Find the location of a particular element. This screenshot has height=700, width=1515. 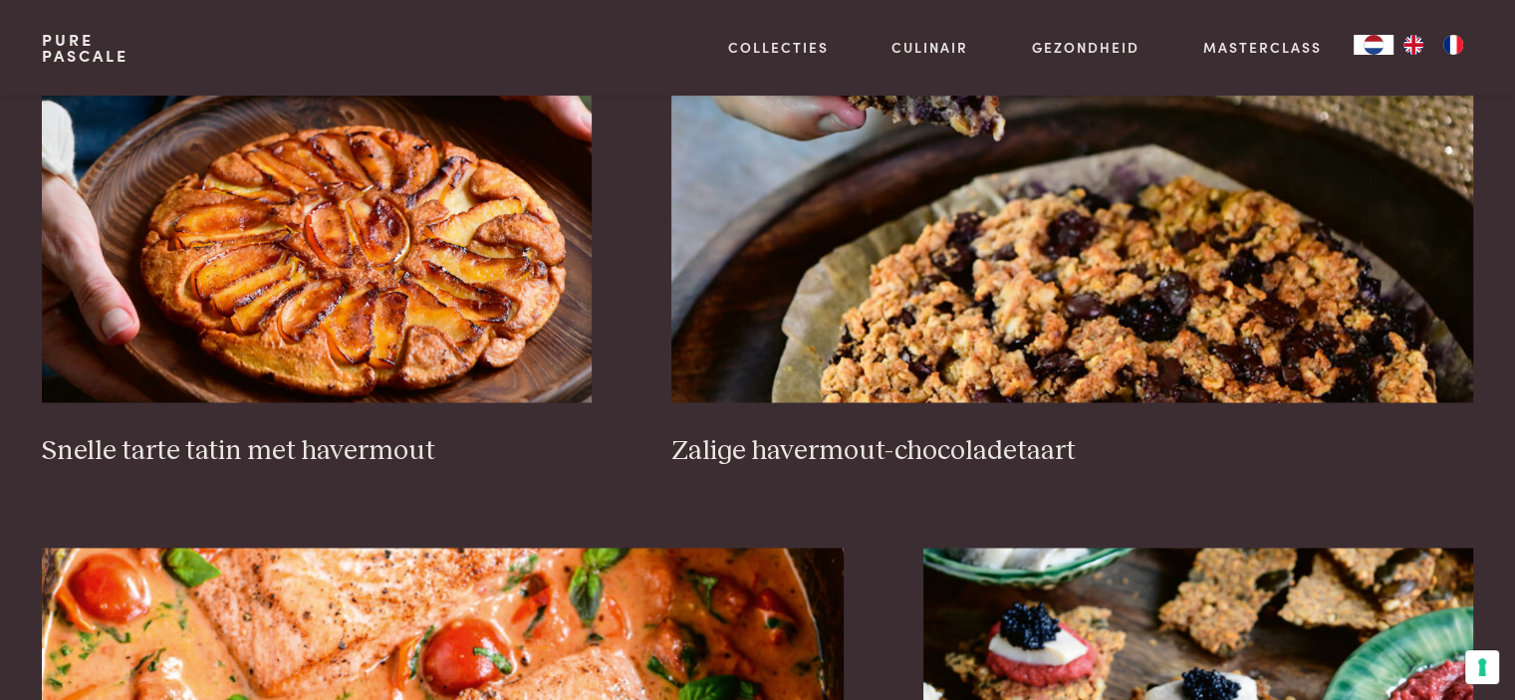

a: Zalige havermout-chocoladetaart Zalige havermout-chocoladetaart is located at coordinates (1071, 236).